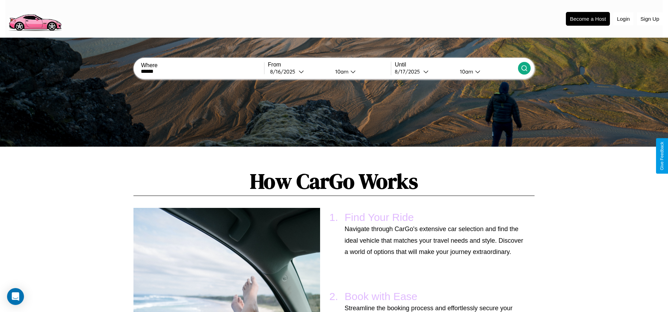 This screenshot has width=668, height=312. What do you see at coordinates (329, 65) in the screenshot?
I see `label: From` at bounding box center [329, 65].